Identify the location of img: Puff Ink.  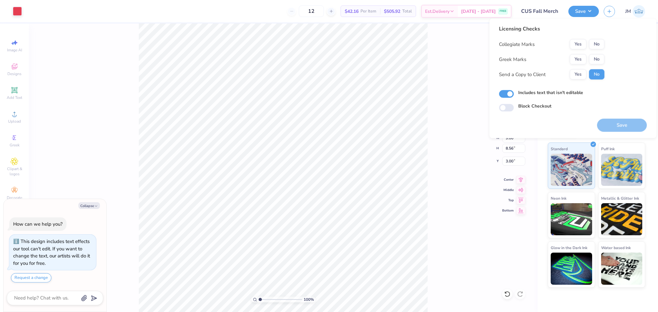
(622, 170).